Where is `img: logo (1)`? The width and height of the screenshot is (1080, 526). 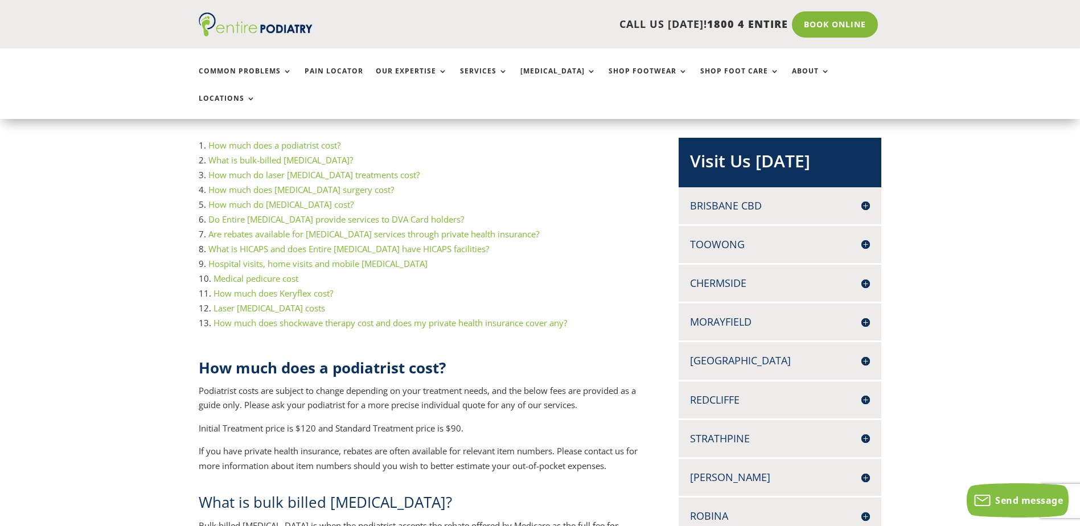 img: logo (1) is located at coordinates (256, 24).